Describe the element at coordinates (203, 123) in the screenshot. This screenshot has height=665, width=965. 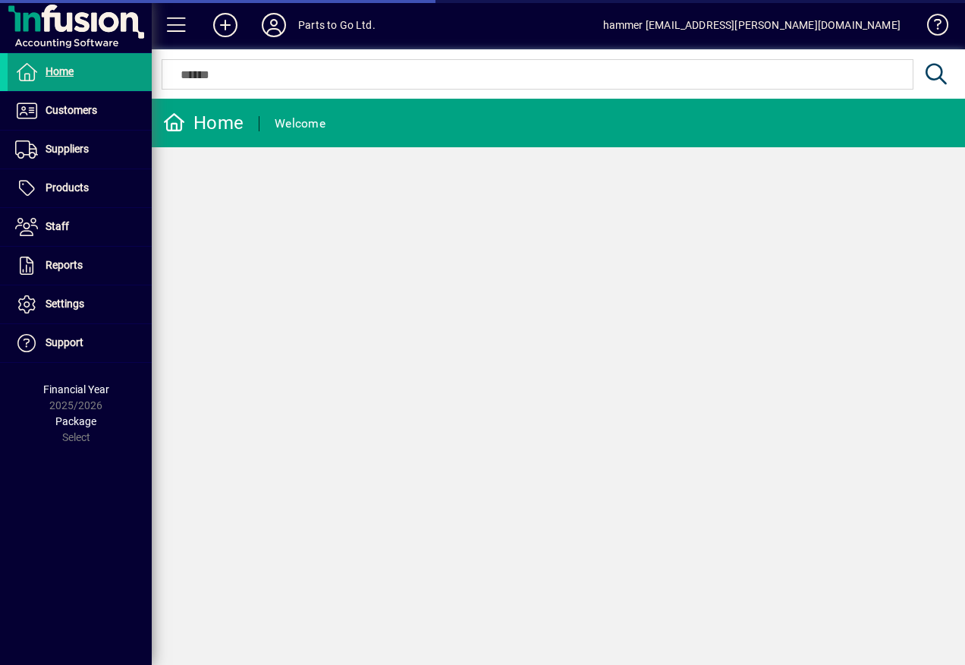
I see `div: Home` at that location.